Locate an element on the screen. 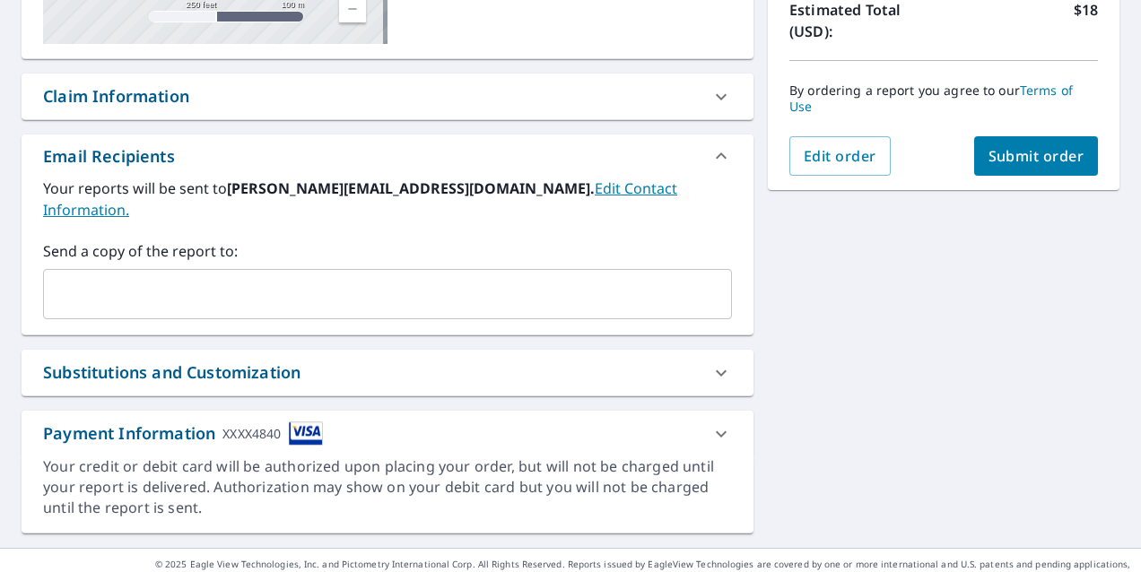 This screenshot has width=1141, height=572. div: Payment Information is located at coordinates (183, 433).